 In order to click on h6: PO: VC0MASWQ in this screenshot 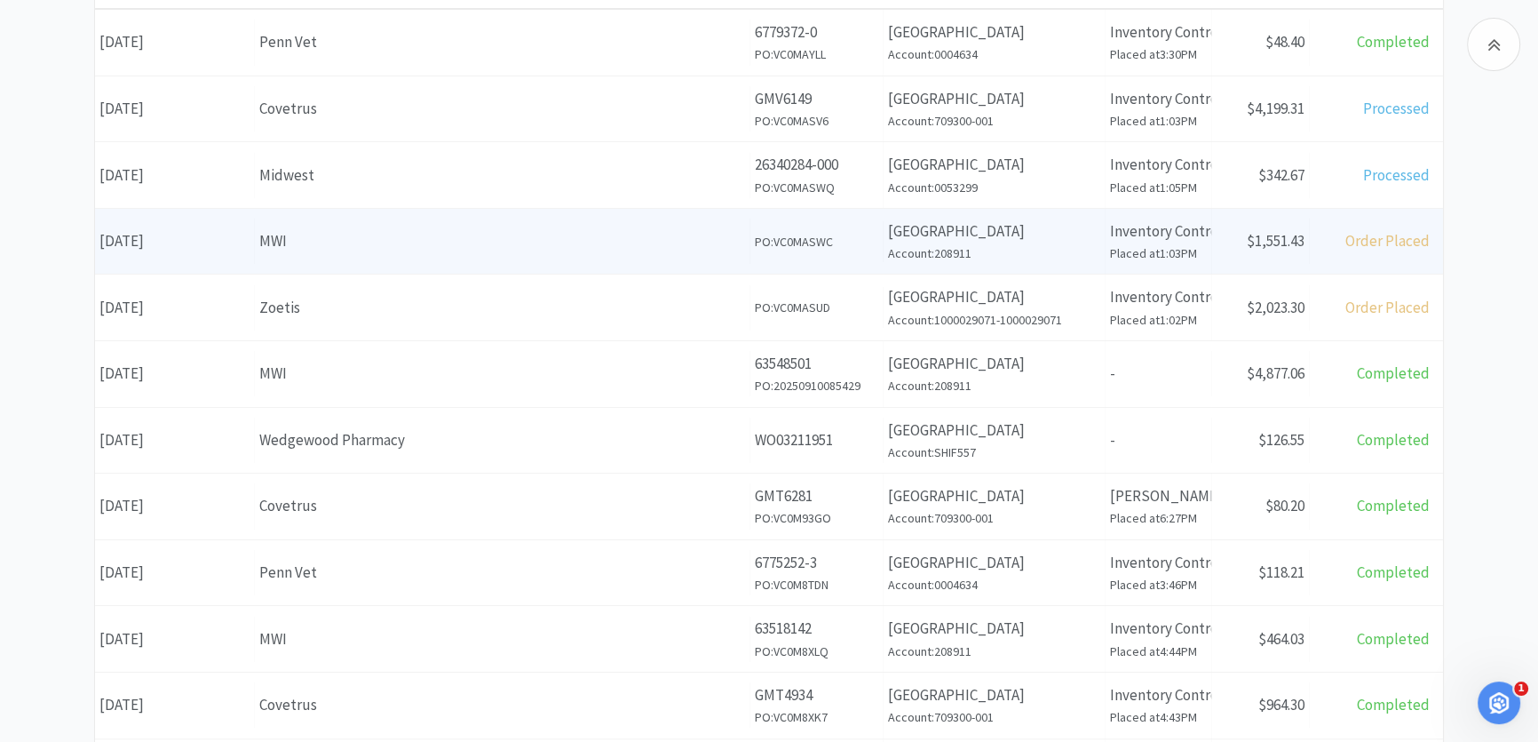, I will do `click(816, 187)`.